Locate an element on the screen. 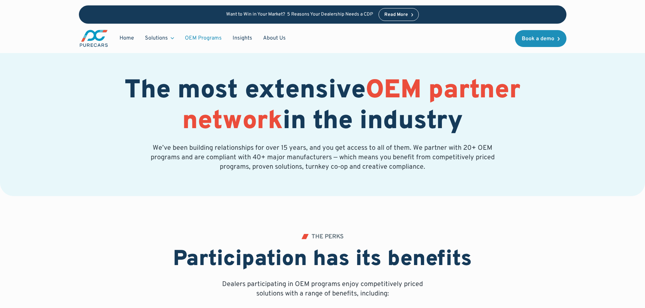 The width and height of the screenshot is (645, 308). a: About Us is located at coordinates (274, 38).